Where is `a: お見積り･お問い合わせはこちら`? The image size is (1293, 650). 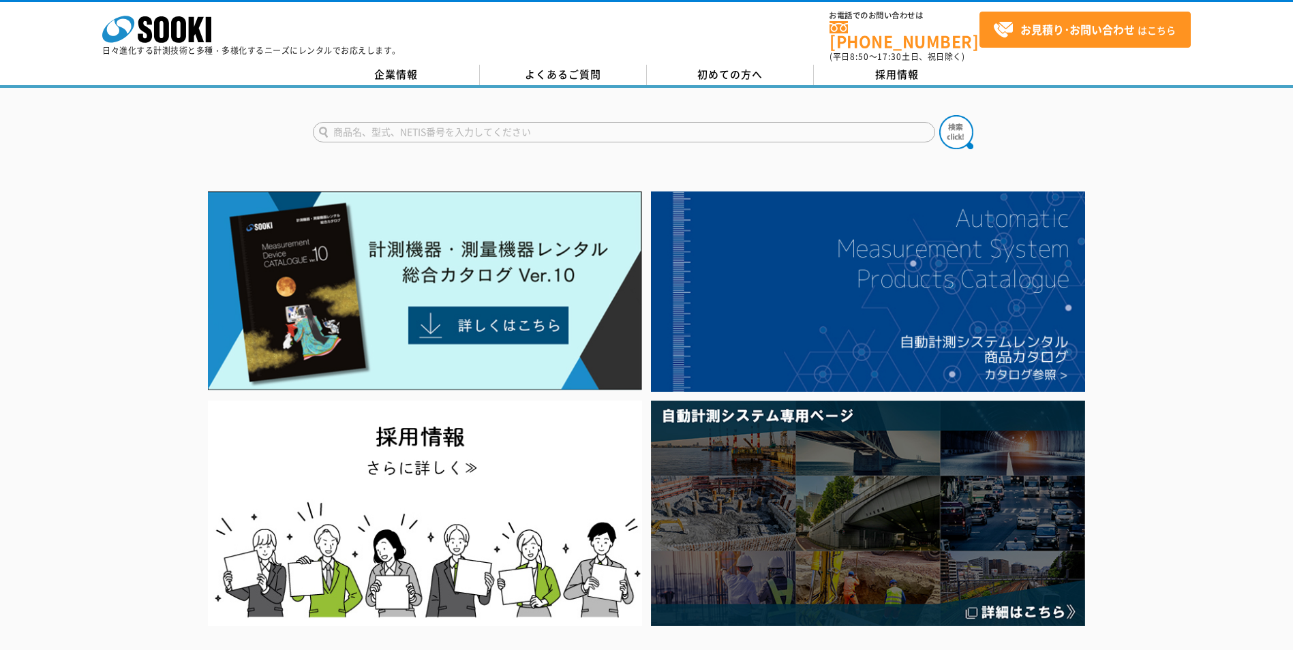
a: お見積り･お問い合わせはこちら is located at coordinates (1085, 29).